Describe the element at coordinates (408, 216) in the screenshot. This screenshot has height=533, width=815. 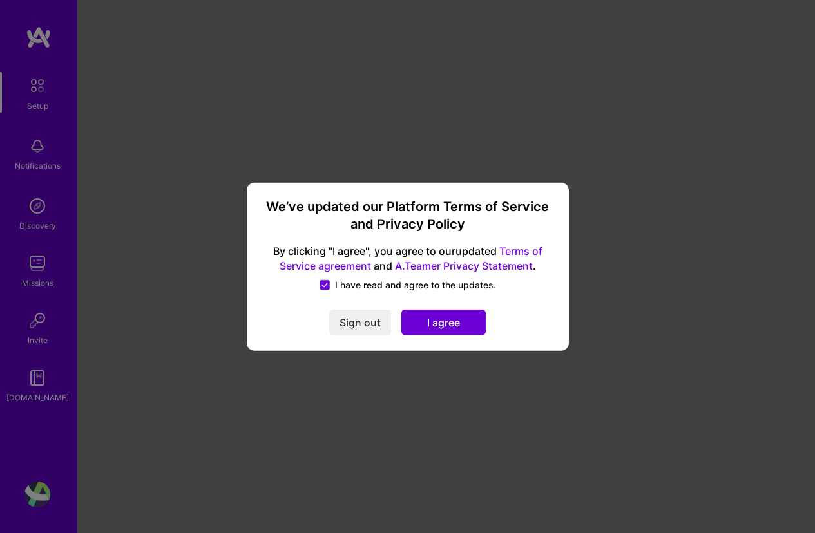
I see `h3: We’ve updated our Platform Terms of Service and Privacy Policy` at that location.